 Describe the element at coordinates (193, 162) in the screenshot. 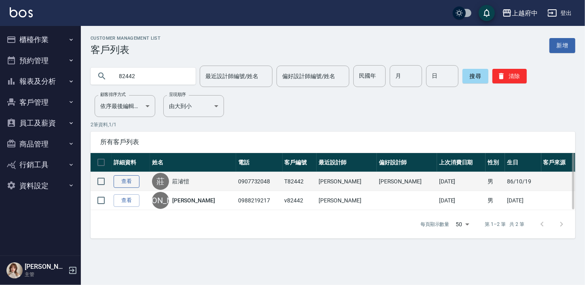

I see `th: 姓名` at that location.